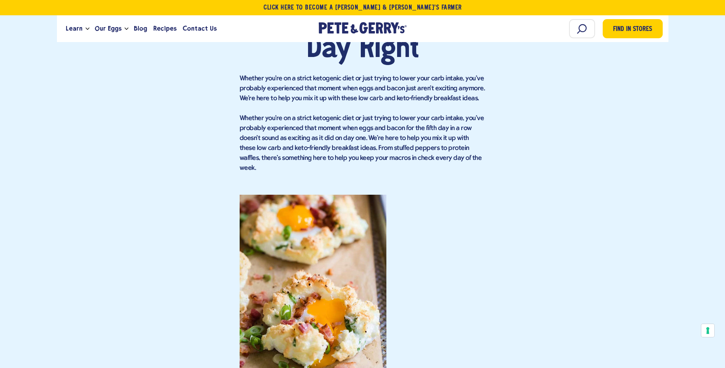  Describe the element at coordinates (74, 28) in the screenshot. I see `span: Learn` at that location.